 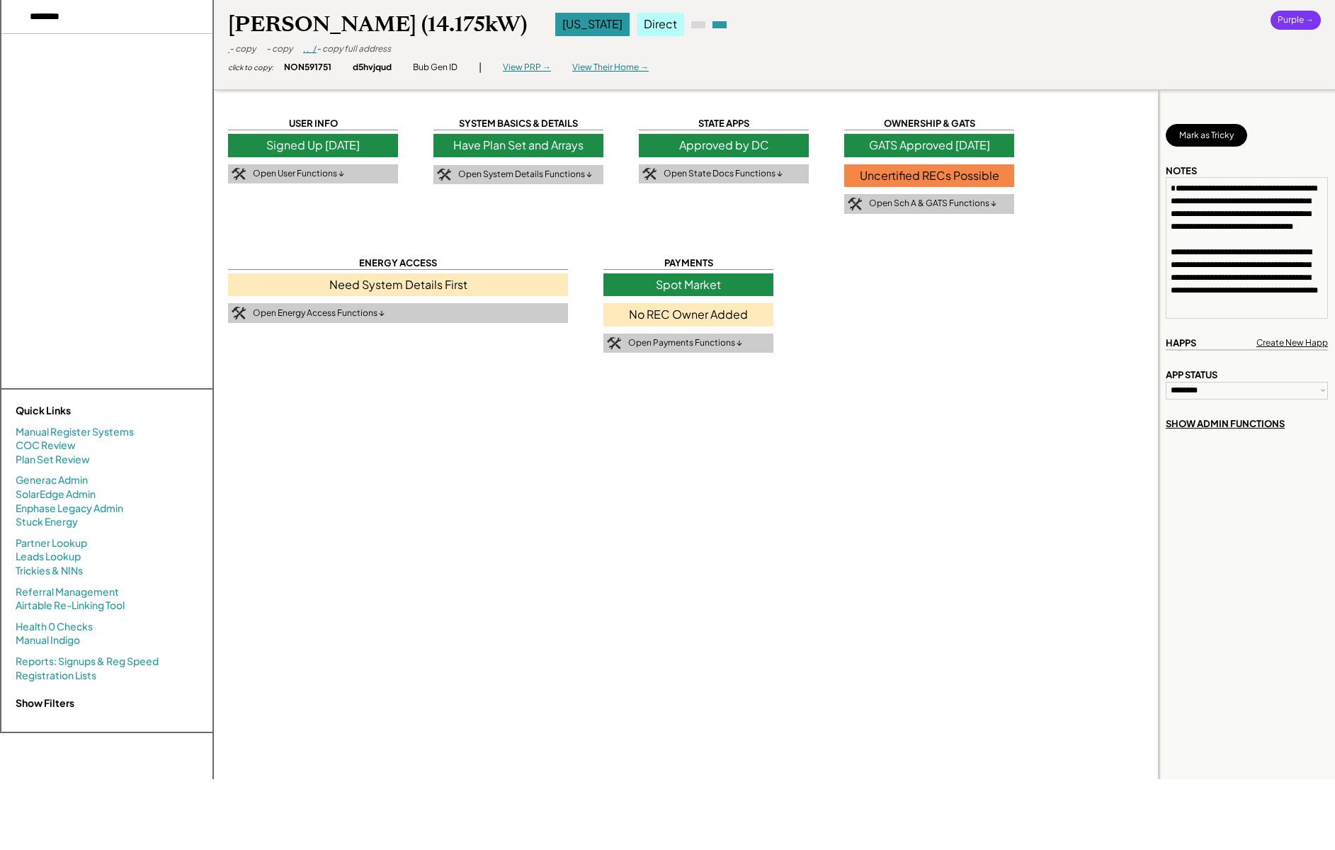 What do you see at coordinates (1191, 375) in the screenshot?
I see `div: APP STATUS` at bounding box center [1191, 375].